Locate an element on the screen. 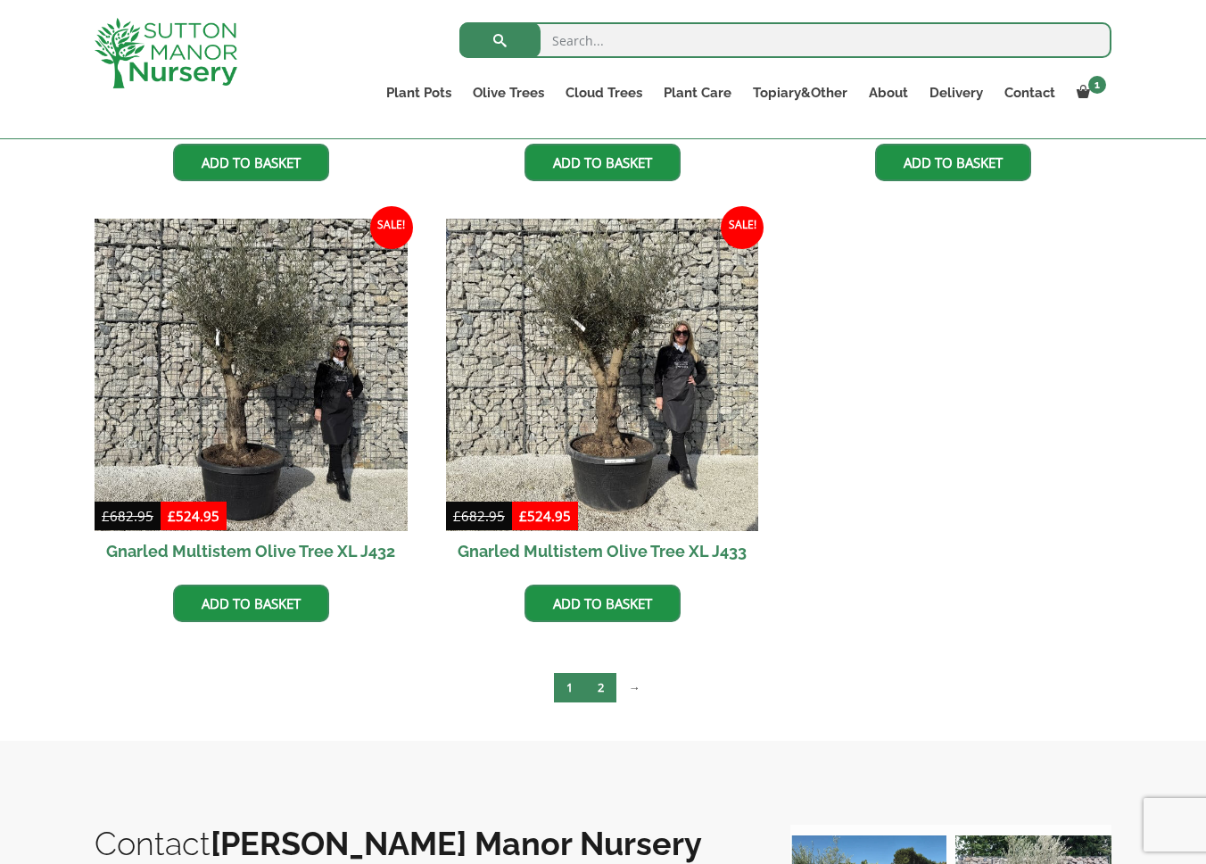 This screenshot has width=1206, height=864. a: Plant Care is located at coordinates (698, 93).